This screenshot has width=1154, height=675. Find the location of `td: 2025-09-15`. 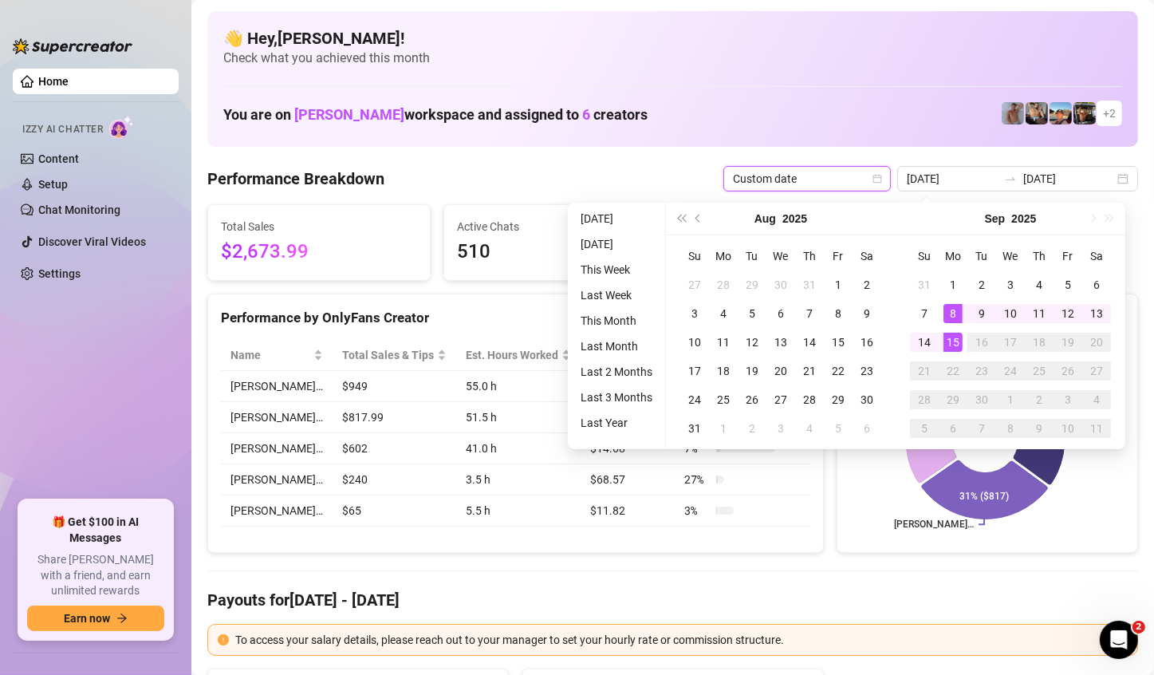

td: 2025-09-15 is located at coordinates (953, 342).